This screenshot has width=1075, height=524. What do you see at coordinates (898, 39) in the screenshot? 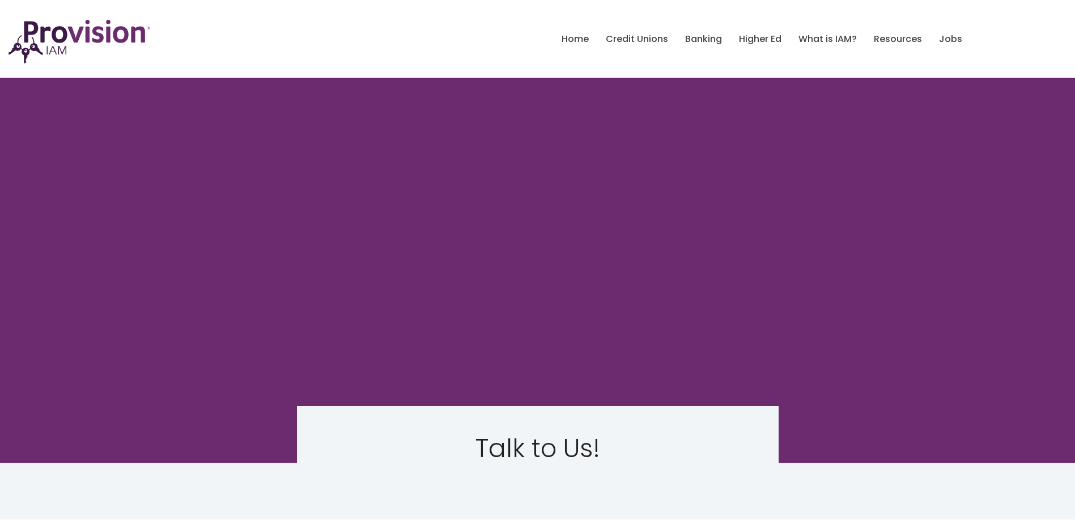
I see `a: Resources` at bounding box center [898, 39].